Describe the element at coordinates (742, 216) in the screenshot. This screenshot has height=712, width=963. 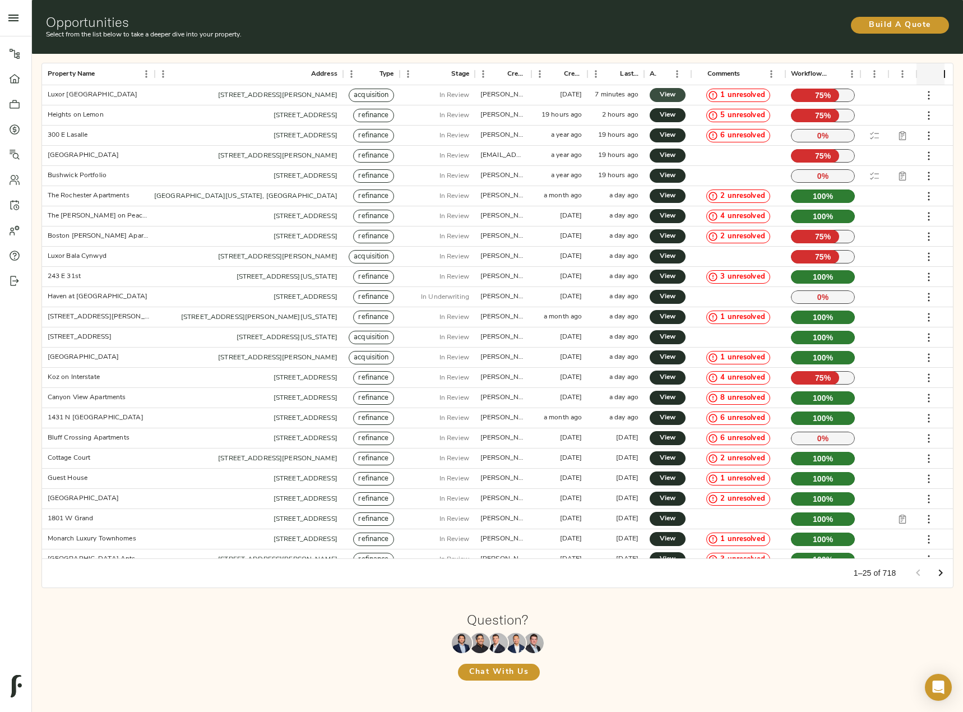
I see `span: 4 unresolved` at that location.